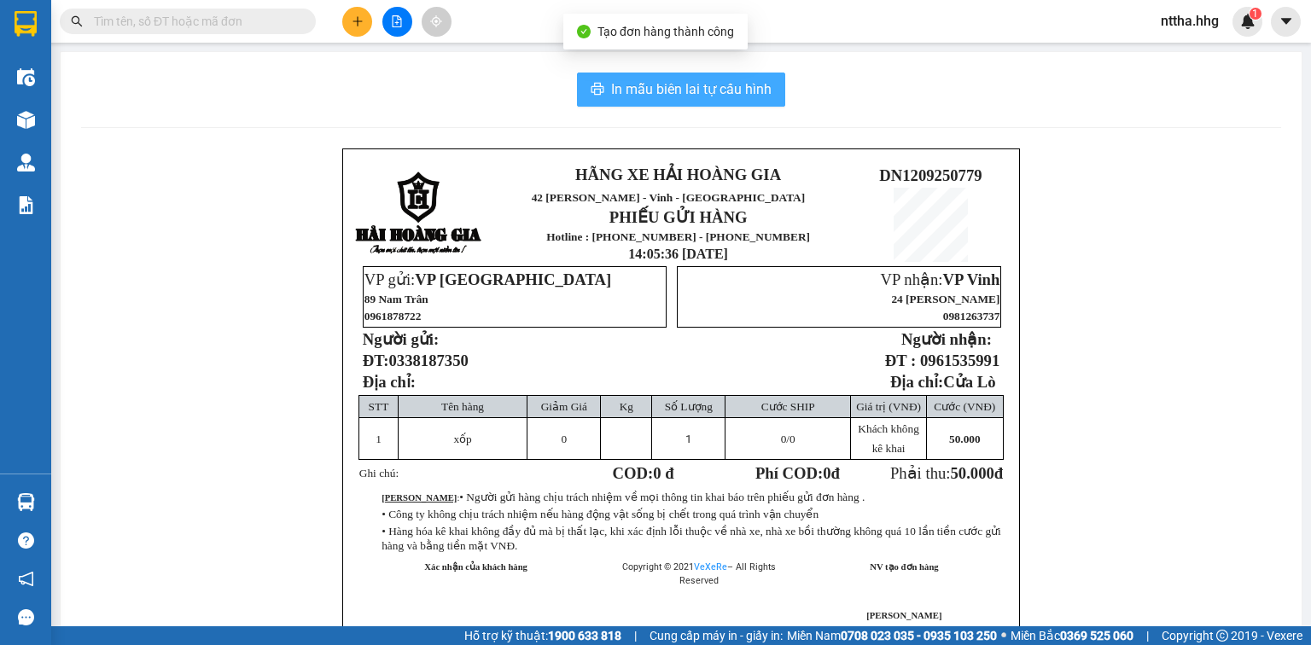  What do you see at coordinates (946, 473) in the screenshot?
I see `span: Phải thu:` at bounding box center [946, 473].